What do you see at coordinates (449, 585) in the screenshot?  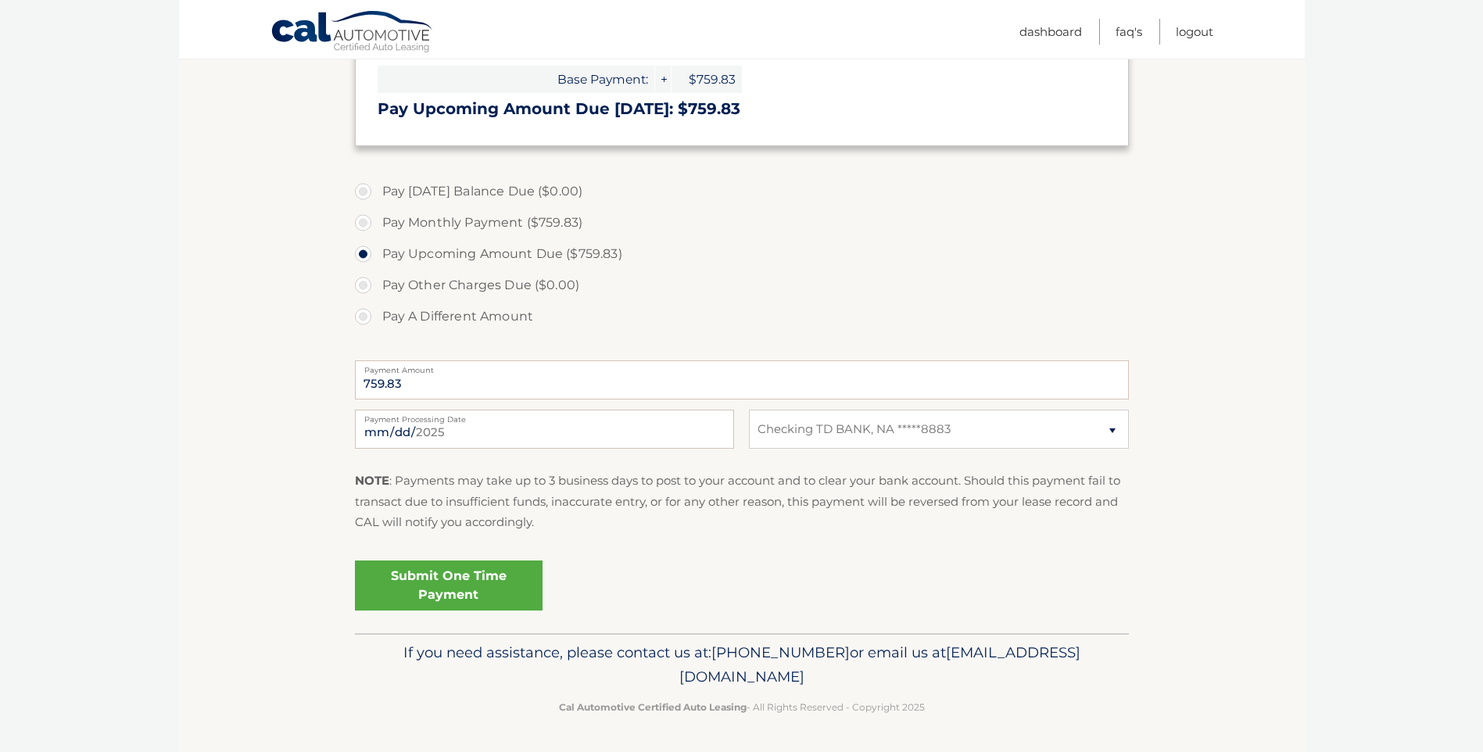 I see `a: Submit One Time Payment` at bounding box center [449, 585].